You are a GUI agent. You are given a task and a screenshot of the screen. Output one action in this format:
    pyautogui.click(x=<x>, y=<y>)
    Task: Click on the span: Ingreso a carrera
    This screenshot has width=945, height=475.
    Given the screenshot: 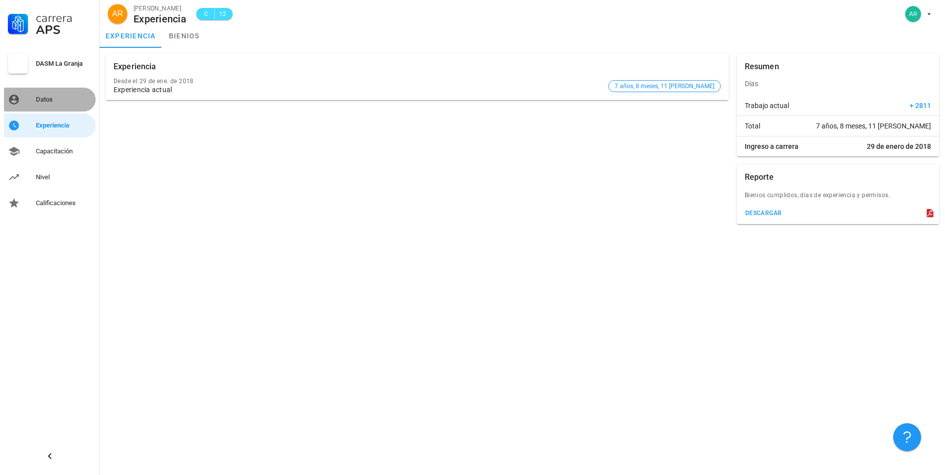 What is the action you would take?
    pyautogui.click(x=772, y=146)
    